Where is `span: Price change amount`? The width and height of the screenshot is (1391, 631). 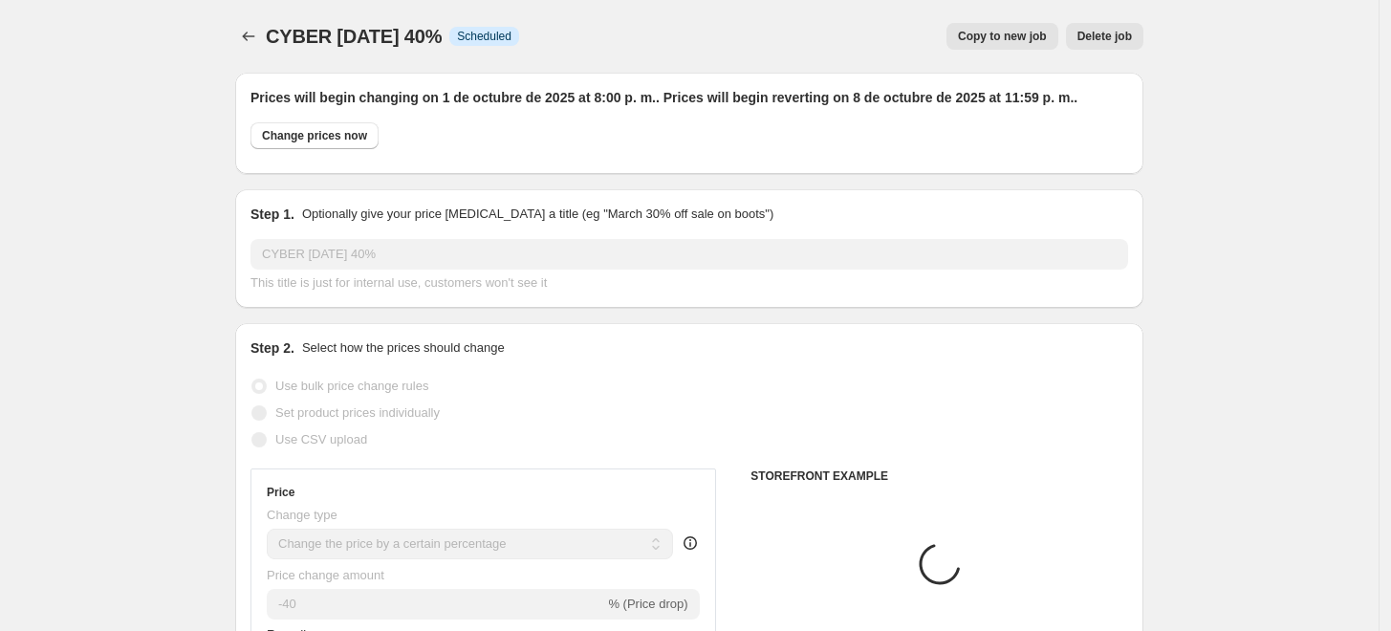
span: Price change amount is located at coordinates (325, 575).